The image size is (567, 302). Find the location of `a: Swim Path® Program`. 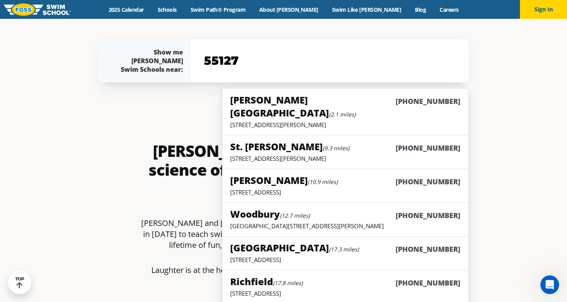

a: Swim Path® Program is located at coordinates (217, 9).